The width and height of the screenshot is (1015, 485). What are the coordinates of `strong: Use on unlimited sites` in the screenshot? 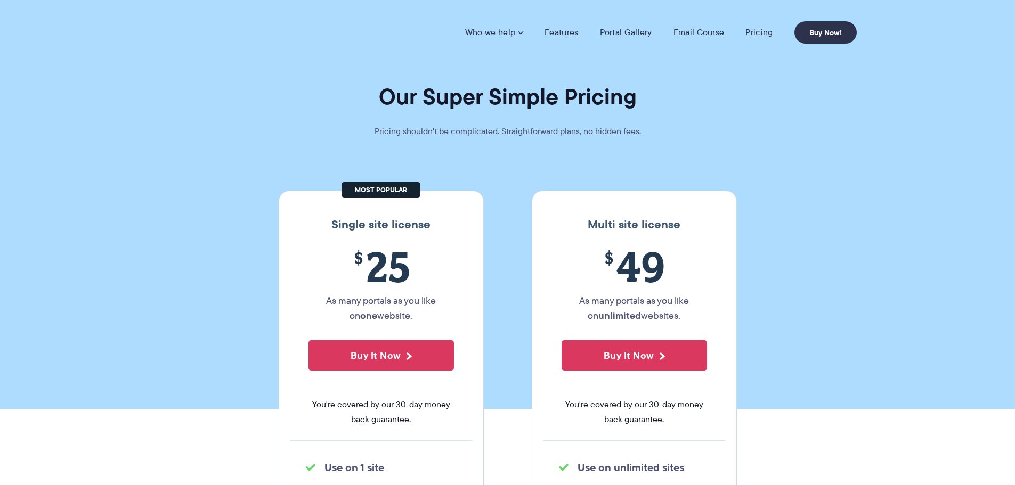 It's located at (631, 468).